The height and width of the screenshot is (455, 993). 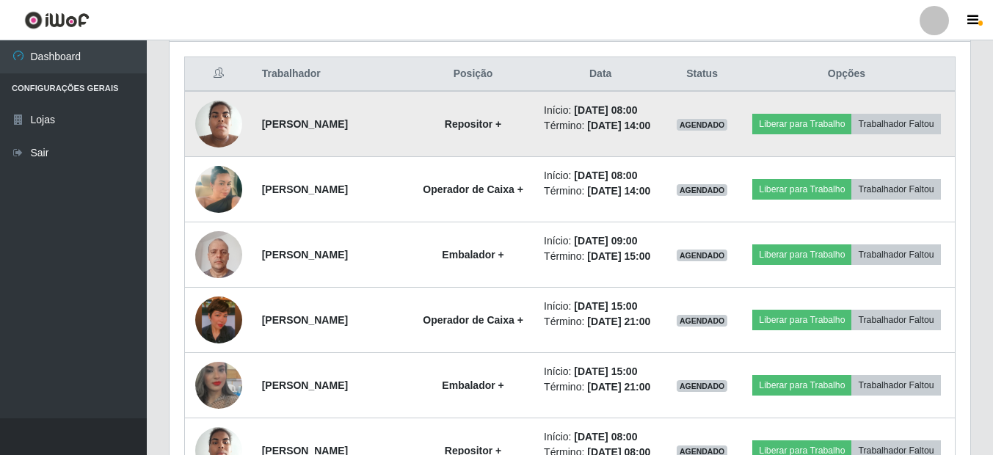 I want to click on img: 1650483938365.jpeg, so click(x=219, y=123).